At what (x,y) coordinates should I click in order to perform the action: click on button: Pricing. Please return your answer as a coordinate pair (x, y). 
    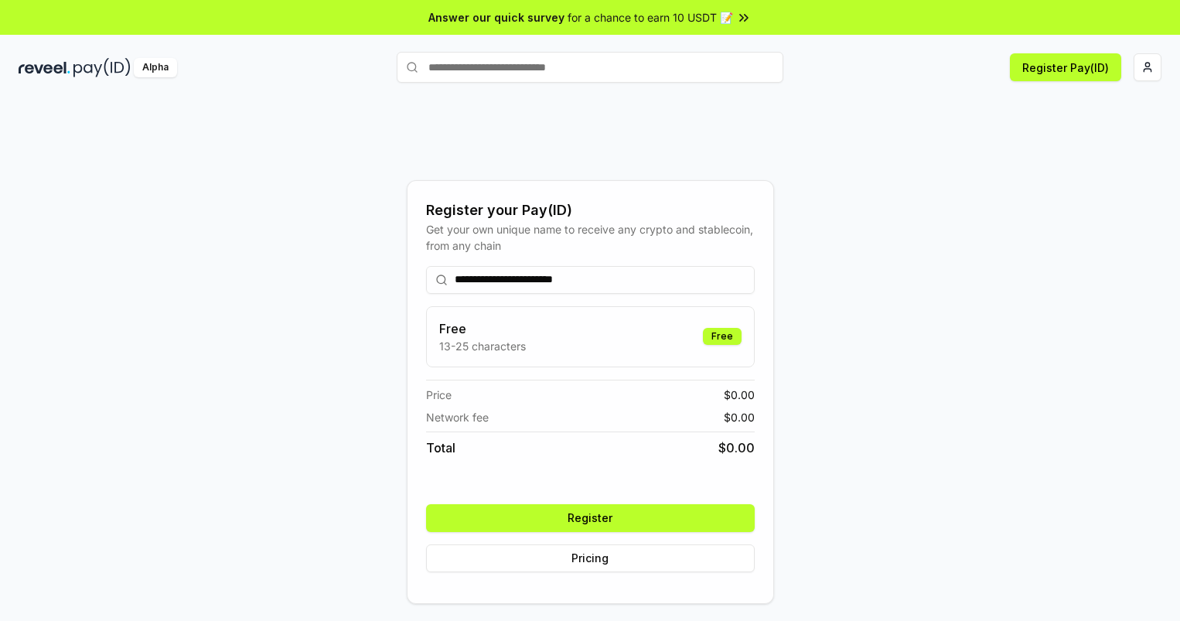
    Looking at the image, I should click on (590, 558).